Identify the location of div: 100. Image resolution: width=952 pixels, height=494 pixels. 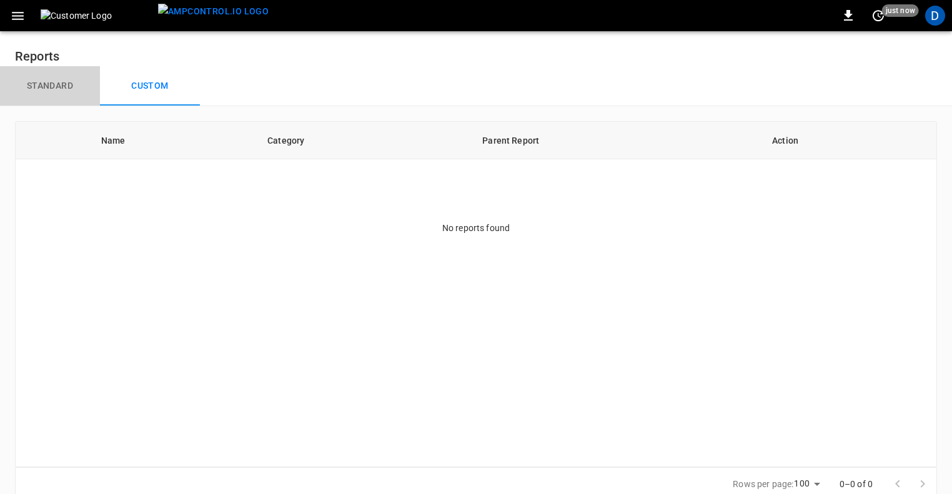
(809, 483).